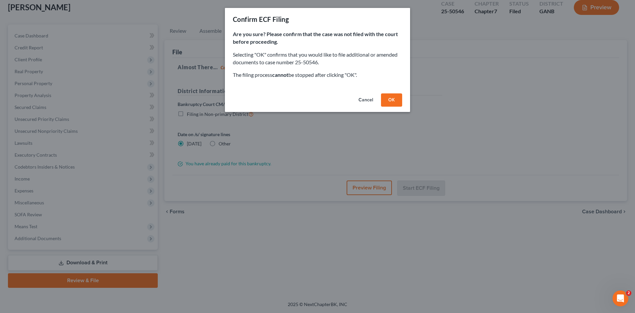 The image size is (635, 313). What do you see at coordinates (315, 38) in the screenshot?
I see `strong: Are you sure? Please confirm that the case was not filed with the court before proceeding.` at bounding box center [315, 38].